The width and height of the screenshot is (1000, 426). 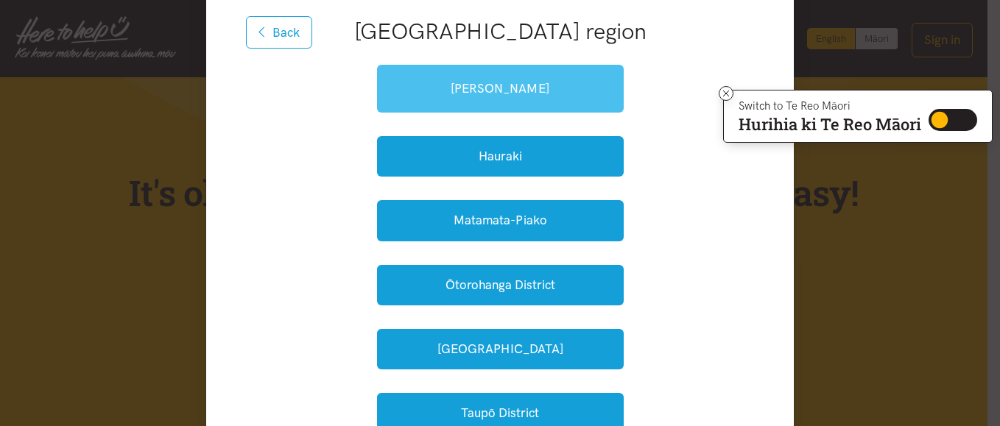 I want to click on p: Switch to Te Reo Māori, so click(x=830, y=106).